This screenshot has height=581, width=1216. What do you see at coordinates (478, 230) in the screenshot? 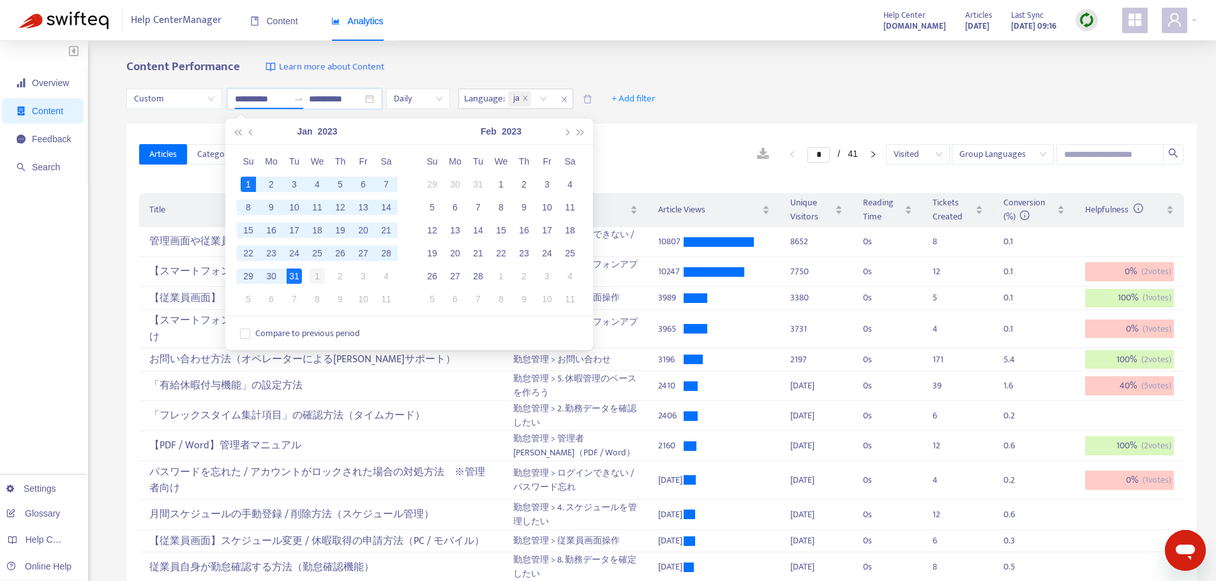
I see `div: 14` at bounding box center [478, 230].